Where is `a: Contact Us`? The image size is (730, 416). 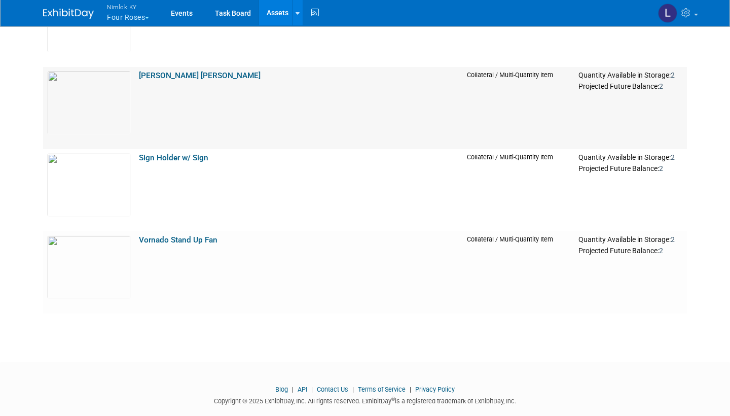 a: Contact Us is located at coordinates (333, 389).